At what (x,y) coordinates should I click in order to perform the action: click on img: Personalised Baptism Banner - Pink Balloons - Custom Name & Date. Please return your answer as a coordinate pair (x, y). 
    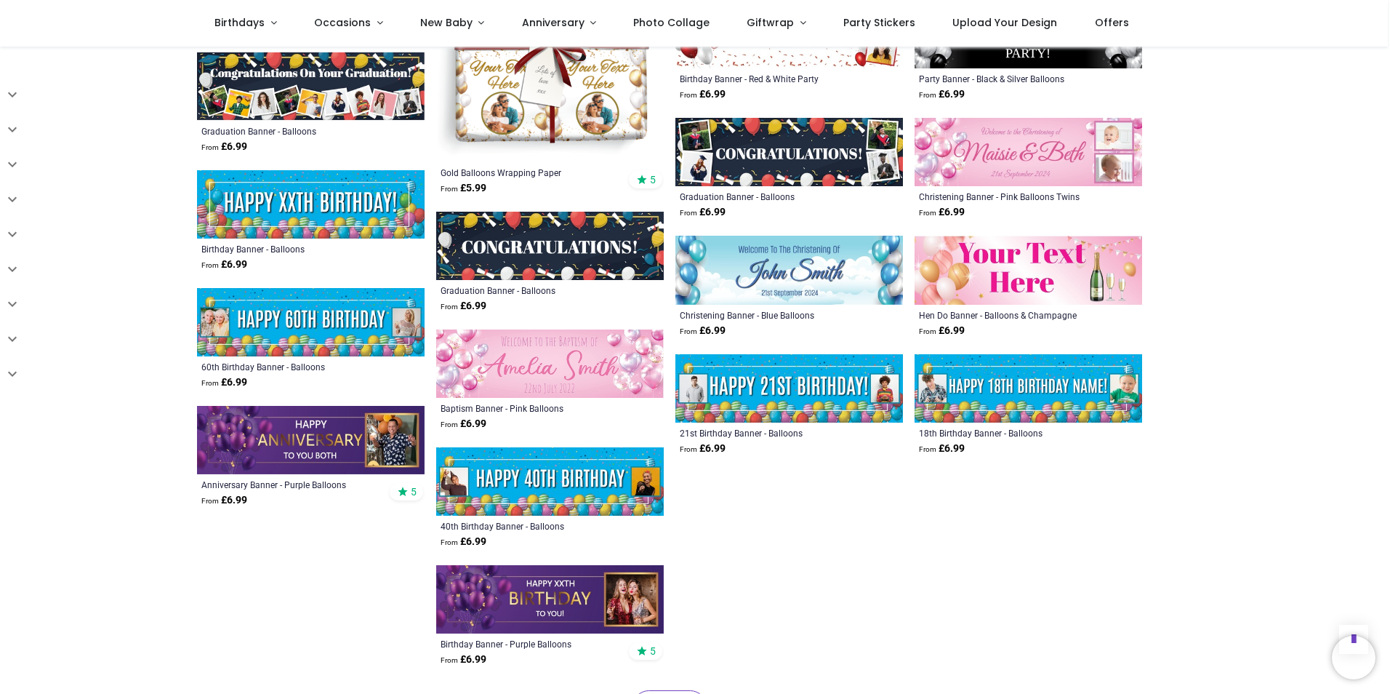
    Looking at the image, I should click on (550, 364).